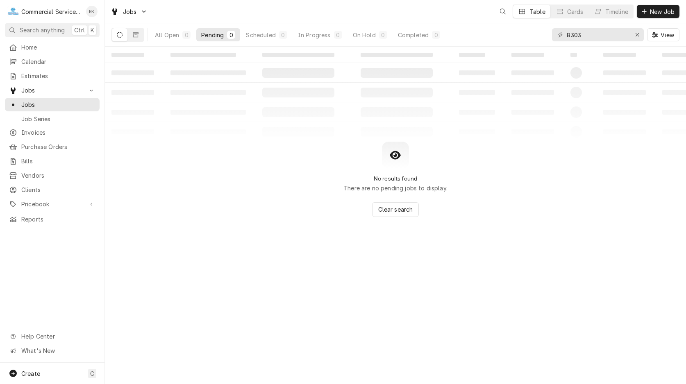 The height and width of the screenshot is (384, 686). I want to click on span: Create, so click(31, 374).